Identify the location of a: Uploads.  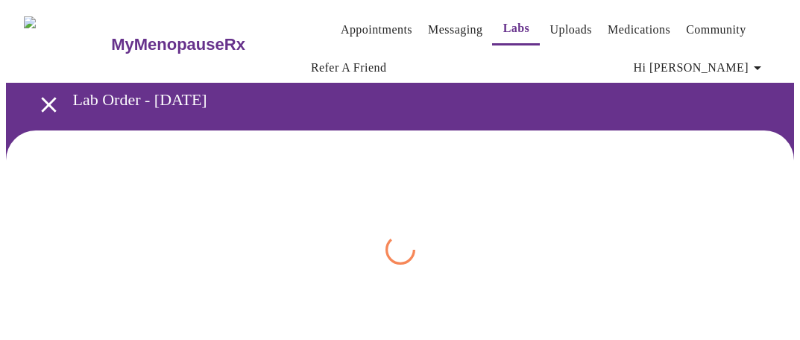
(571, 30).